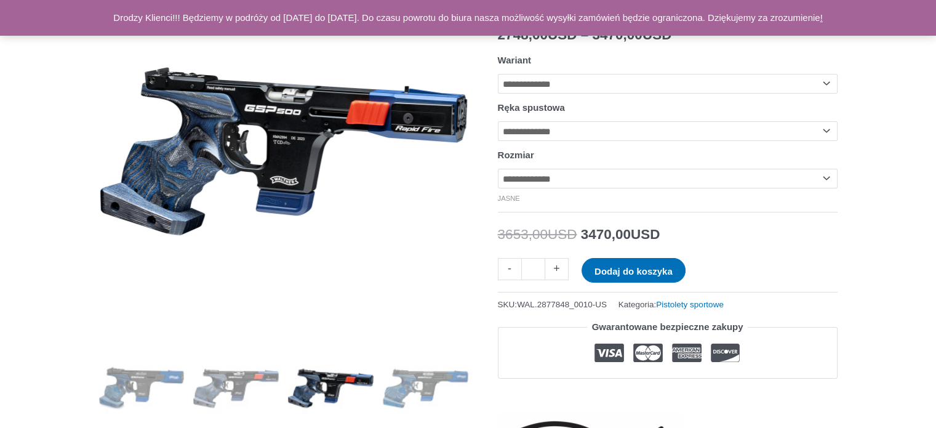 The image size is (936, 428). I want to click on font: 3653,00, so click(522, 234).